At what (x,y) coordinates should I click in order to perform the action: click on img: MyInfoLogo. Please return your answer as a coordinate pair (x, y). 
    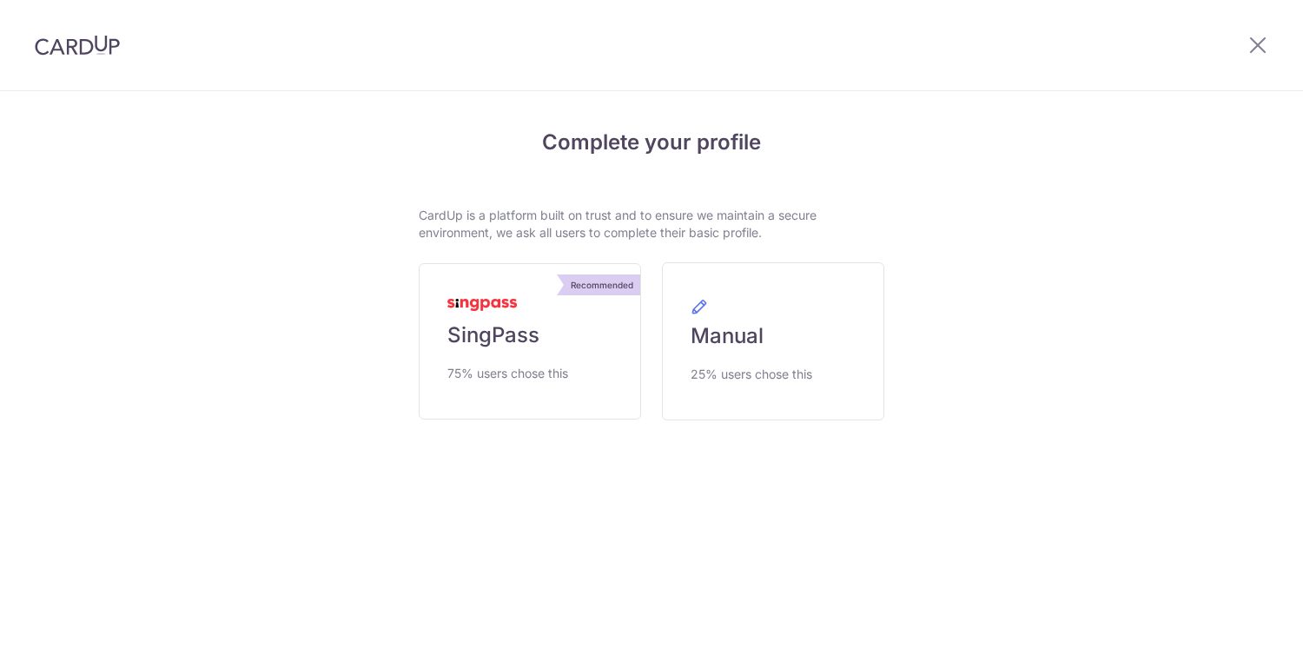
    Looking at the image, I should click on (482, 305).